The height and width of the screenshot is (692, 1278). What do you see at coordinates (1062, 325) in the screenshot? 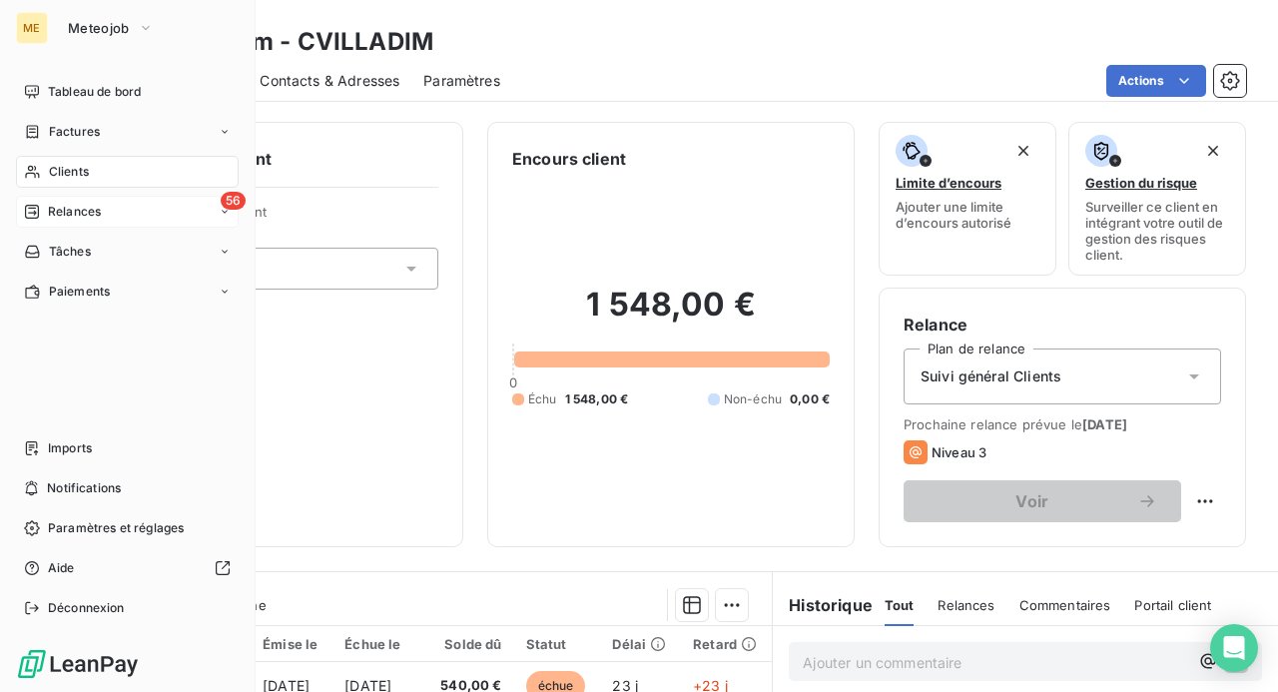
I see `h6: Relance` at bounding box center [1062, 325].